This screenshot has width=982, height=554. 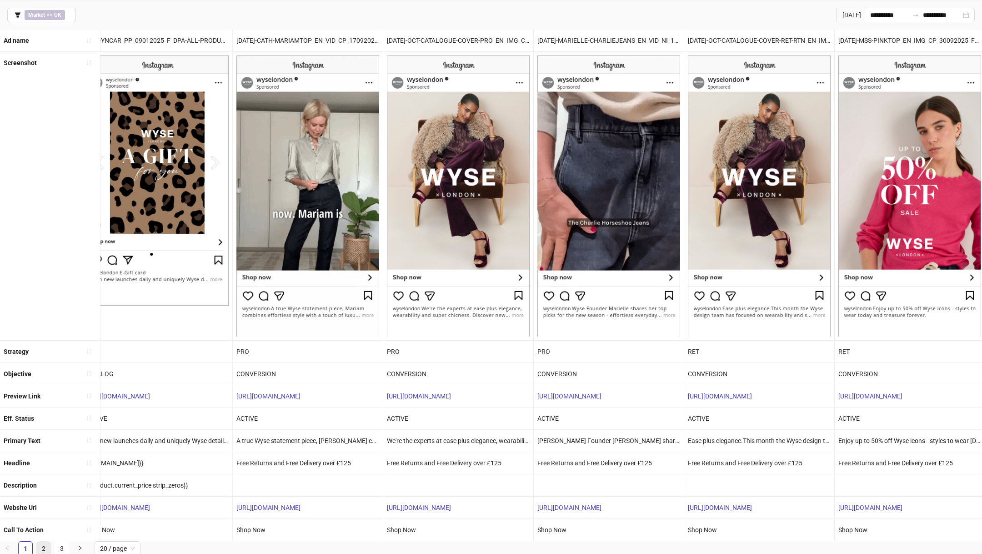 What do you see at coordinates (18, 15) in the screenshot?
I see `span: filter` at bounding box center [18, 15].